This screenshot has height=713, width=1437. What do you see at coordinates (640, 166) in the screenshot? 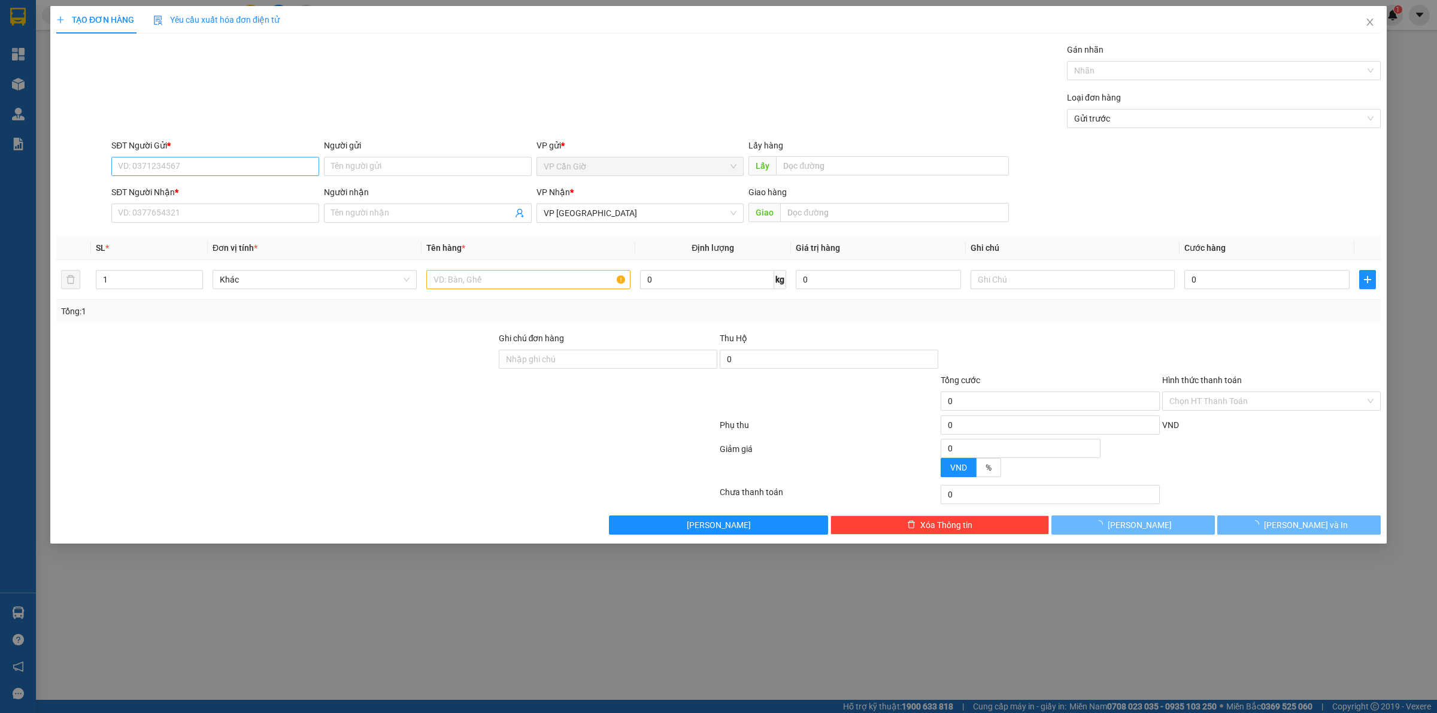
I see `span: VP Cần Giờ` at bounding box center [640, 166].